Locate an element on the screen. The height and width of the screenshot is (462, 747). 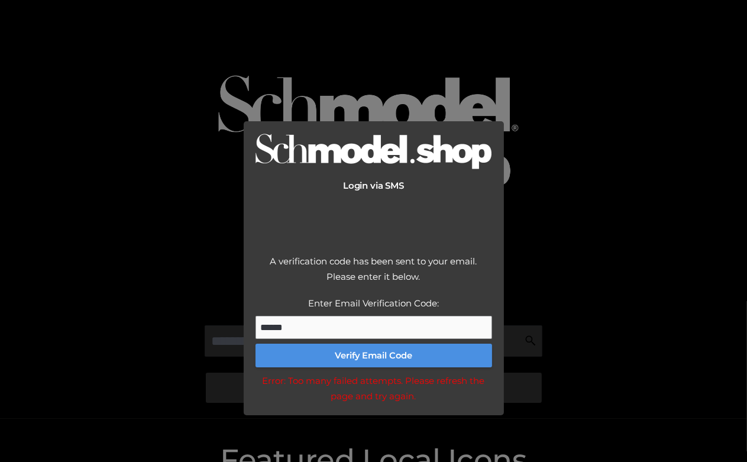
h2: Login via SMS is located at coordinates (374, 186).